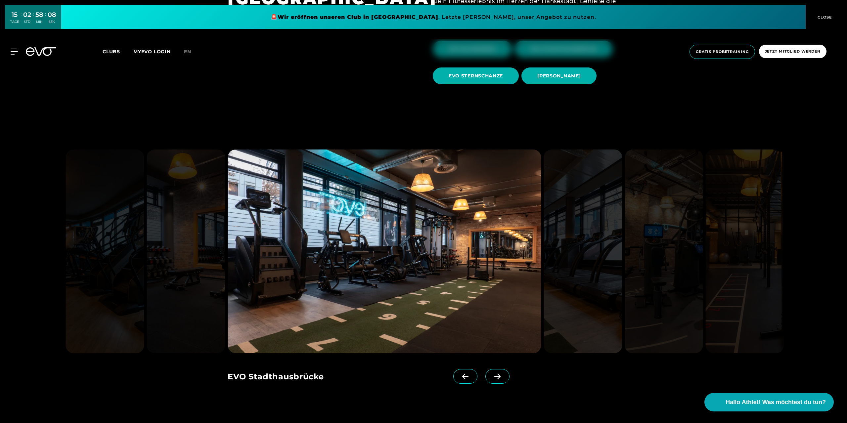 Image resolution: width=847 pixels, height=423 pixels. Describe the element at coordinates (793, 51) in the screenshot. I see `span: Jetzt Mitglied werden` at that location.